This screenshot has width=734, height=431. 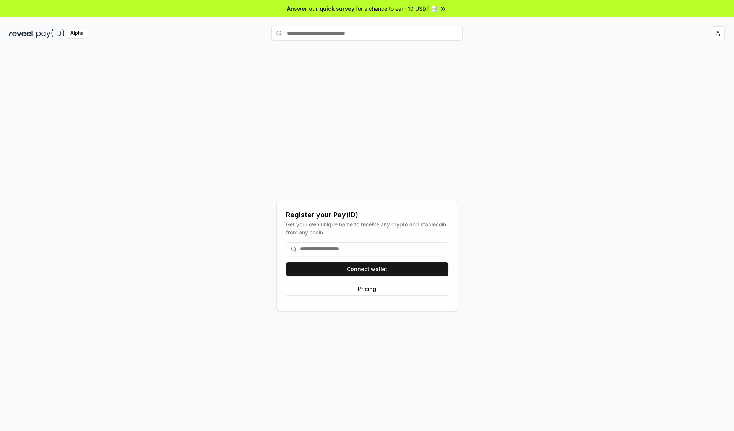 I want to click on button: Connect wallet, so click(x=367, y=269).